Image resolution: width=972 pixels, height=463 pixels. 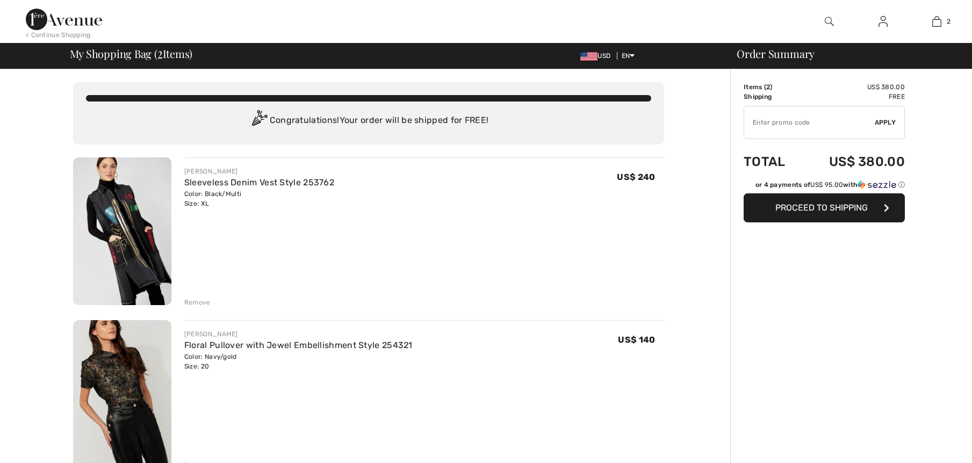 I want to click on div: Order Summary, so click(x=845, y=54).